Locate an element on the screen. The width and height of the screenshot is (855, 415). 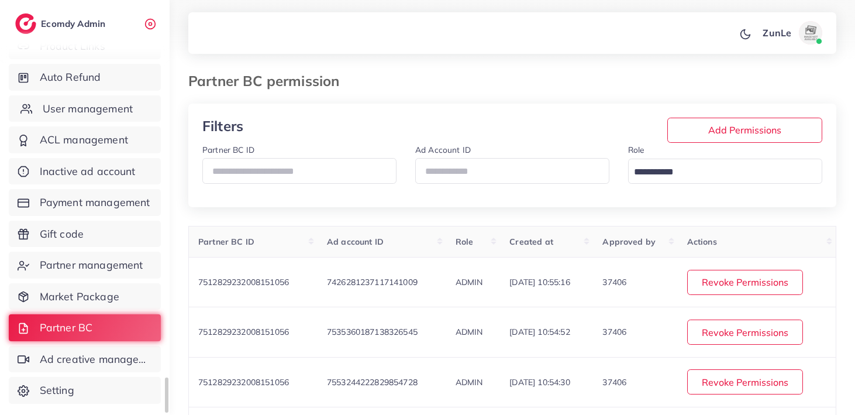
h3: Filters is located at coordinates (254, 126).